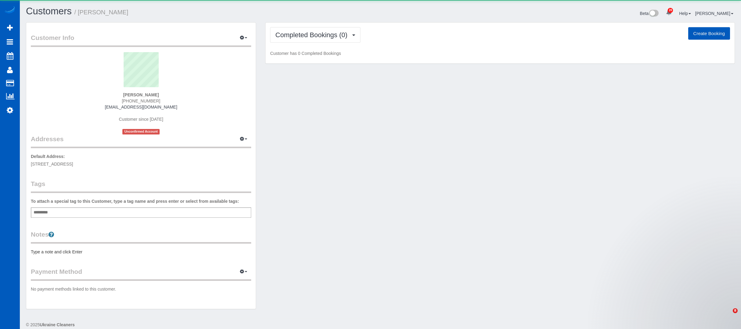 Image resolution: width=741 pixels, height=329 pixels. Describe the element at coordinates (49, 11) in the screenshot. I see `a: Customers` at that location.